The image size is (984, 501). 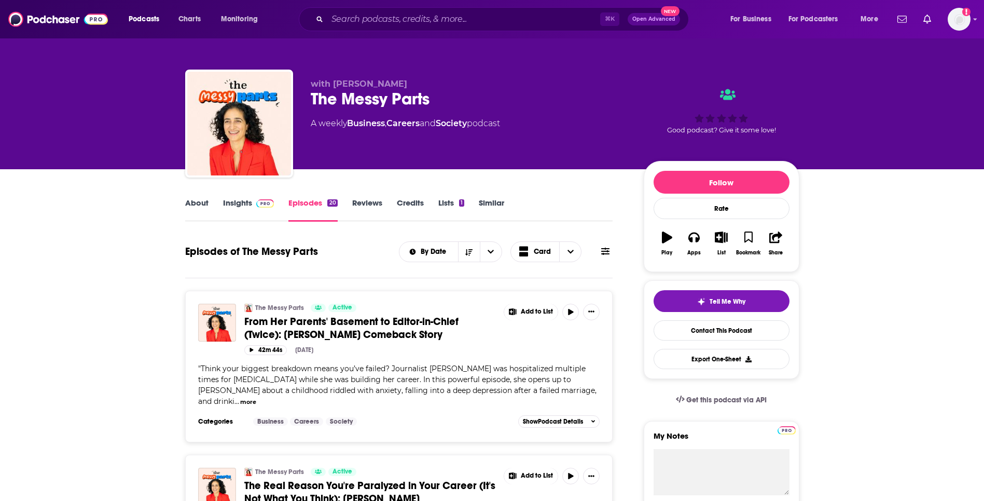 I want to click on div: Bookmark, so click(x=748, y=253).